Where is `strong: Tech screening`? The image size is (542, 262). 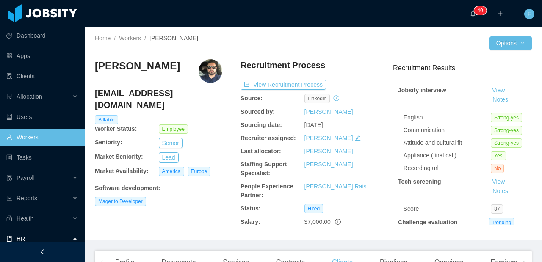 strong: Tech screening is located at coordinates (419, 182).